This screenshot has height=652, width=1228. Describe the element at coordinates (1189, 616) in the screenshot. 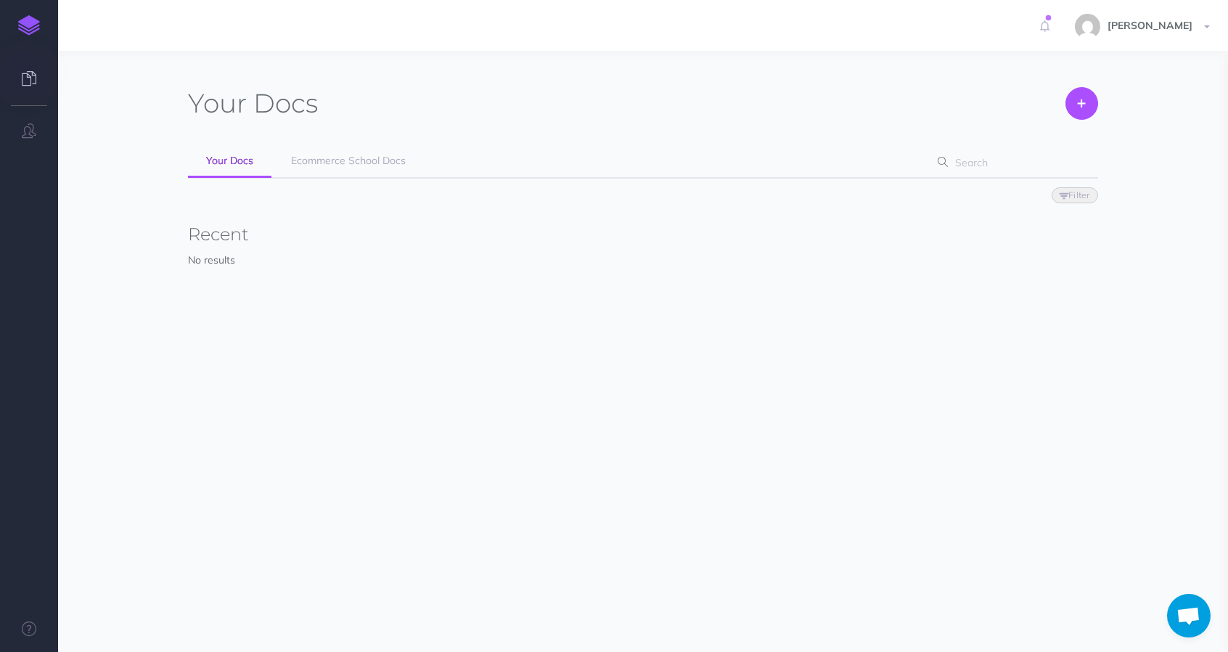

I see `div: Aprire la chat` at that location.